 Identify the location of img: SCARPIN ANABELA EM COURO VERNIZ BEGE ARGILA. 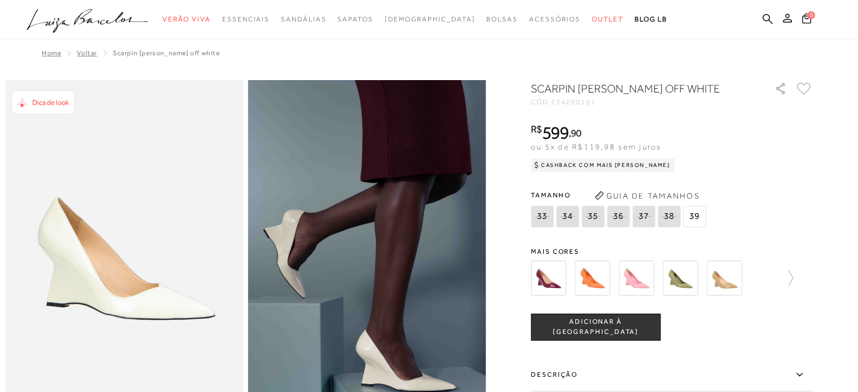
(725, 278).